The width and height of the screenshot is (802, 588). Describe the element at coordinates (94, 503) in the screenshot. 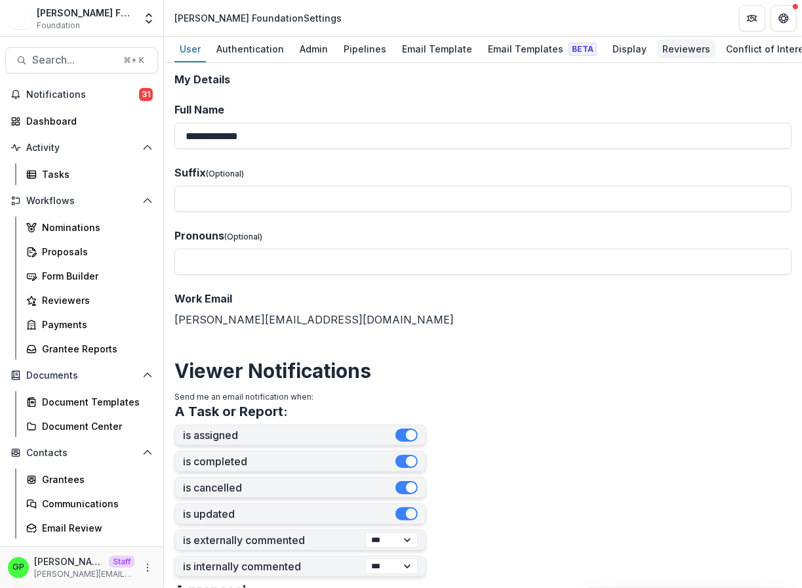

I see `div: Communications` at that location.